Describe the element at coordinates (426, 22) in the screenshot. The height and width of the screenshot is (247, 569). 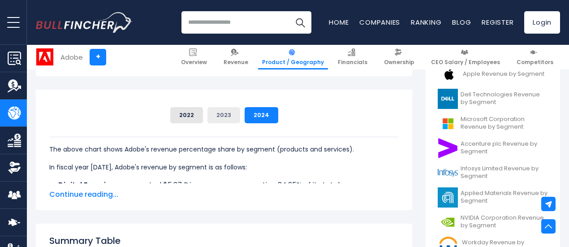
I see `a: Ranking` at that location.